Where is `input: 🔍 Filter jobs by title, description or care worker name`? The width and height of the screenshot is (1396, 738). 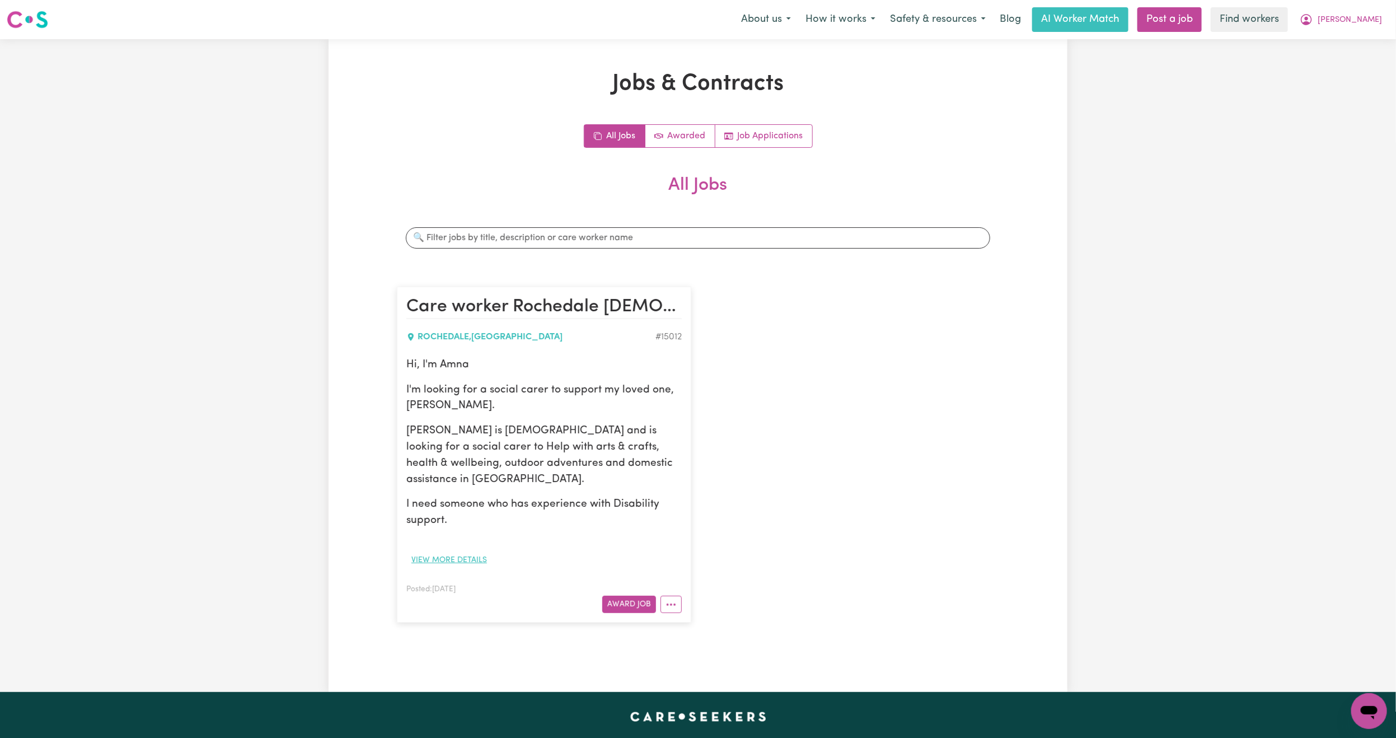 input: 🔍 Filter jobs by title, description or care worker name is located at coordinates (698, 238).